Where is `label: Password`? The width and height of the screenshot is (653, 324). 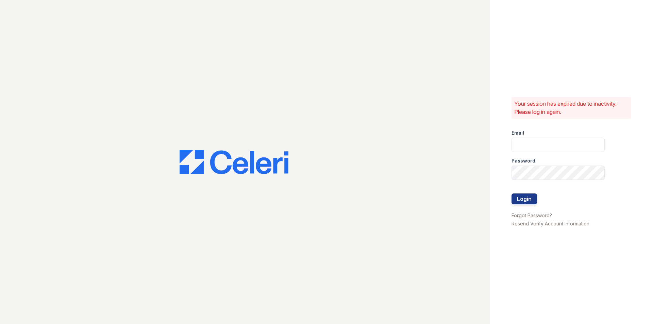 label: Password is located at coordinates (523, 161).